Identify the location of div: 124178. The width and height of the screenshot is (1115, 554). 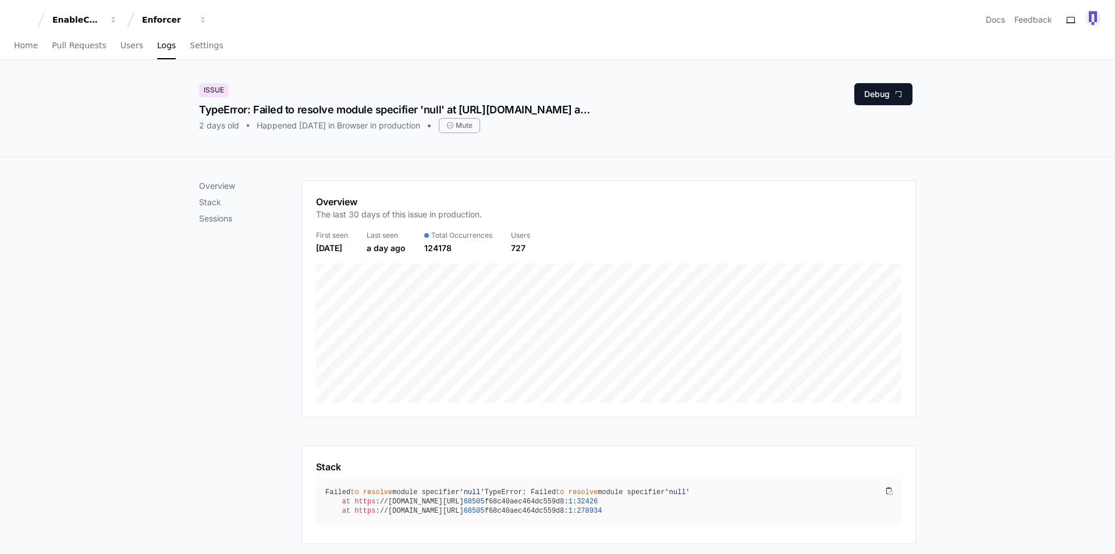
(458, 248).